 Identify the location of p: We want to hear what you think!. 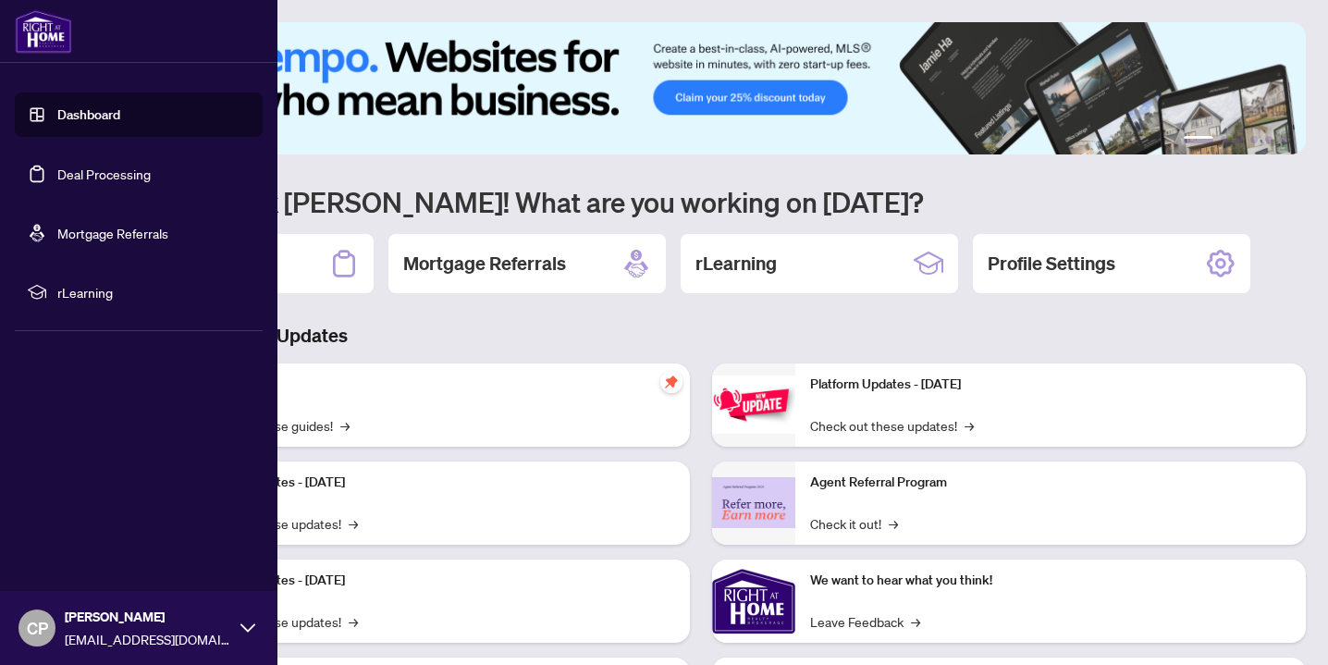
(1050, 581).